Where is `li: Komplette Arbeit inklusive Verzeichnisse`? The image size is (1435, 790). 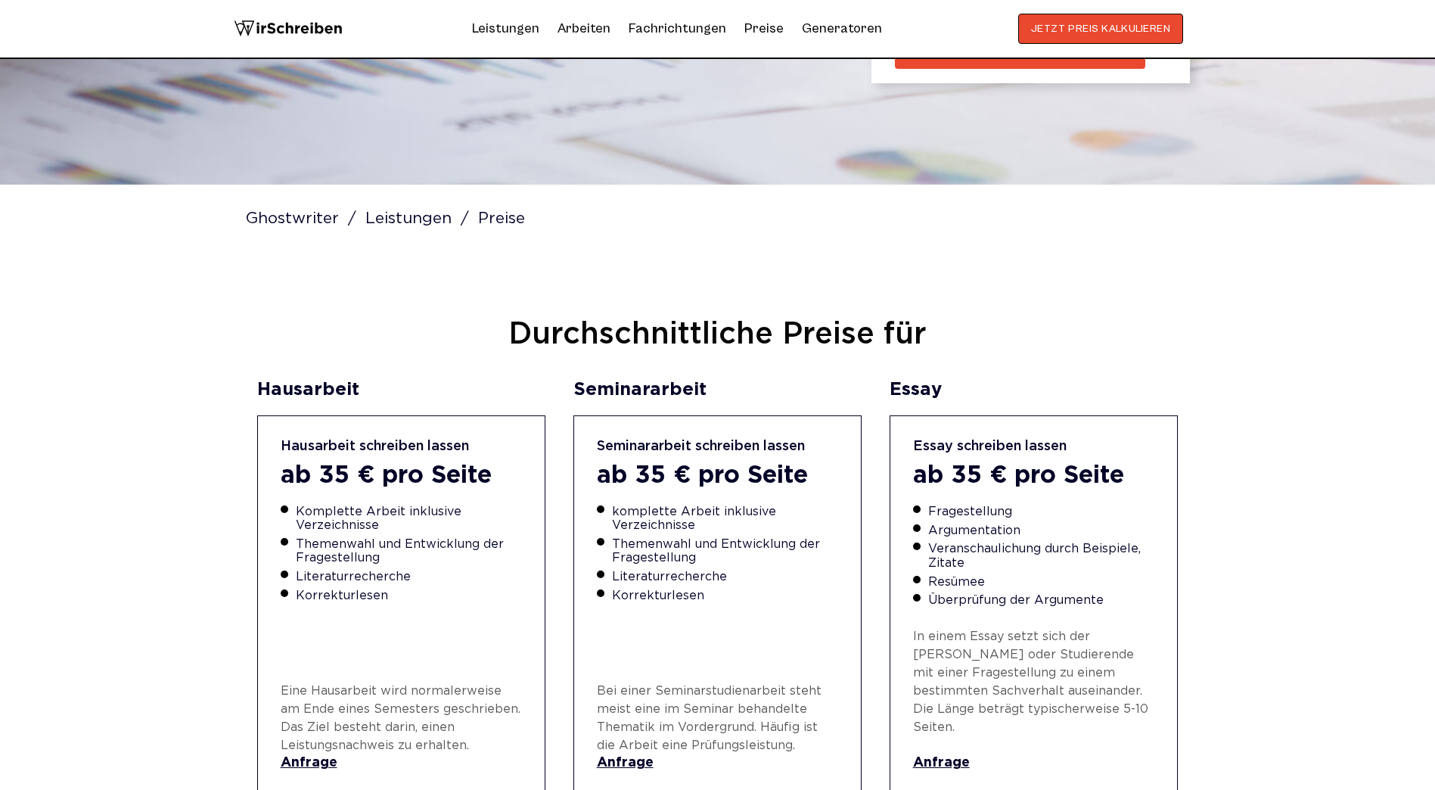 li: Komplette Arbeit inklusive Verzeichnisse is located at coordinates (409, 519).